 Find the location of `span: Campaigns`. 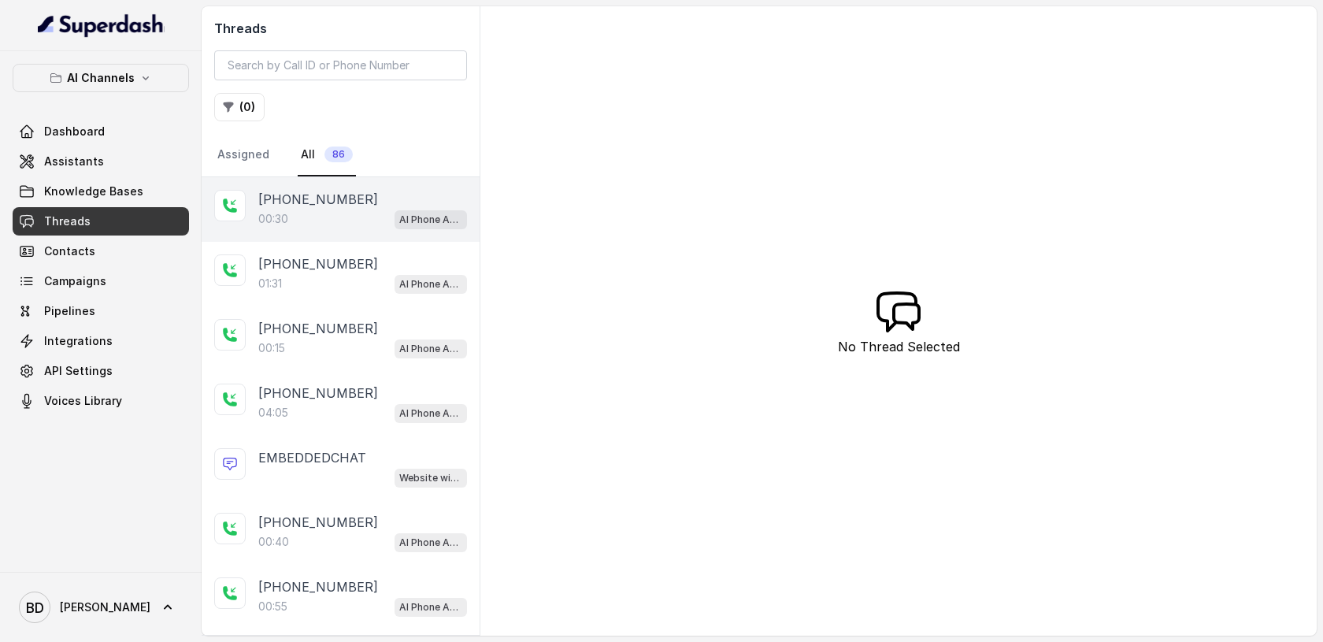

span: Campaigns is located at coordinates (75, 281).